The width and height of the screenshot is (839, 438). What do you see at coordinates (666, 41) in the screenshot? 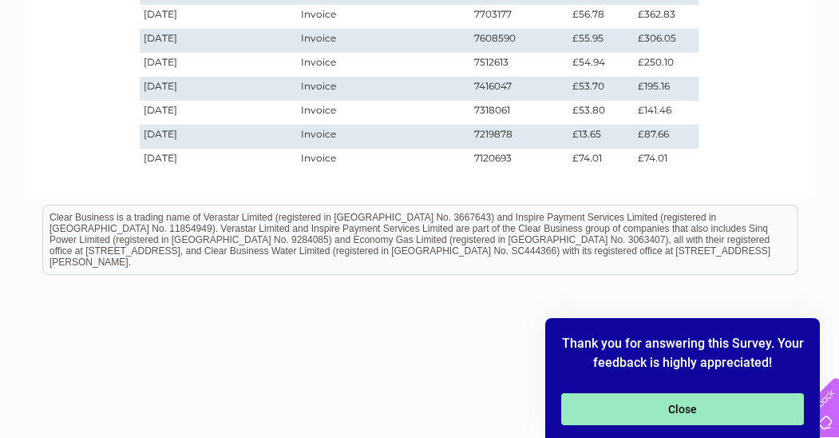
I see `td: £306.05` at bounding box center [666, 41].